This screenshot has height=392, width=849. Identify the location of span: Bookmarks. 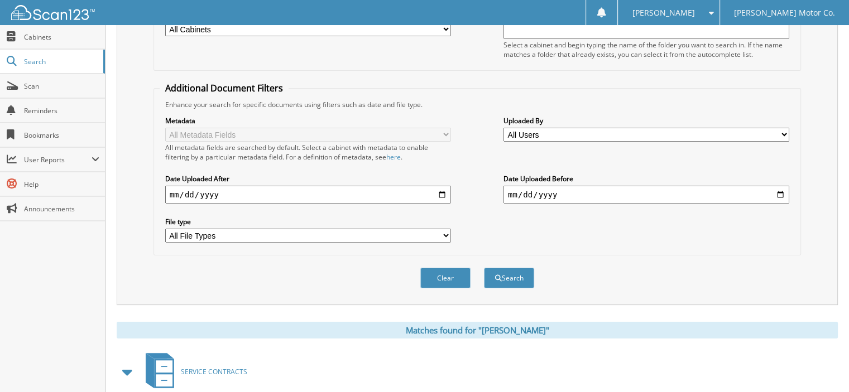
(61, 135).